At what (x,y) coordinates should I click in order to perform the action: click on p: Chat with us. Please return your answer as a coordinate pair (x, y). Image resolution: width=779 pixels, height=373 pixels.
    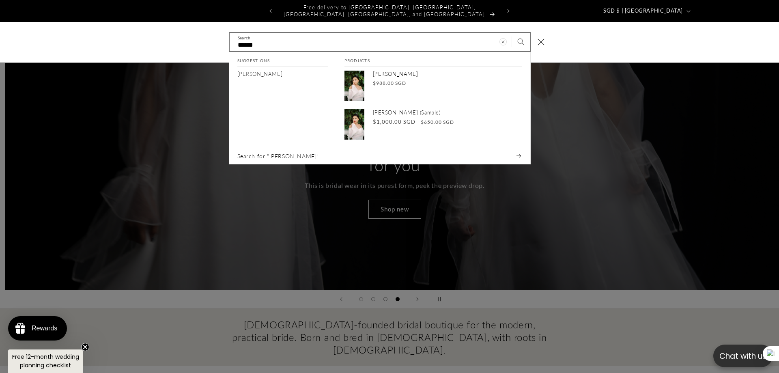
    Looking at the image, I should click on (743, 356).